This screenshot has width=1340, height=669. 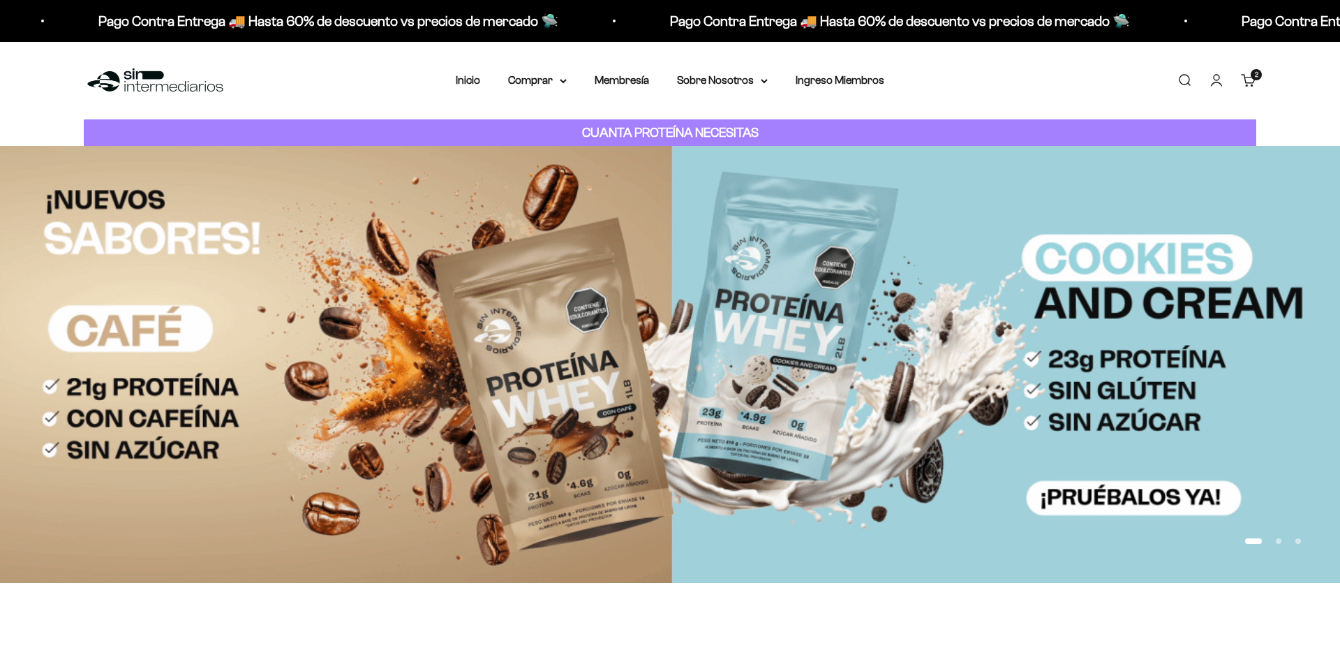 I want to click on span: 2, so click(x=1256, y=75).